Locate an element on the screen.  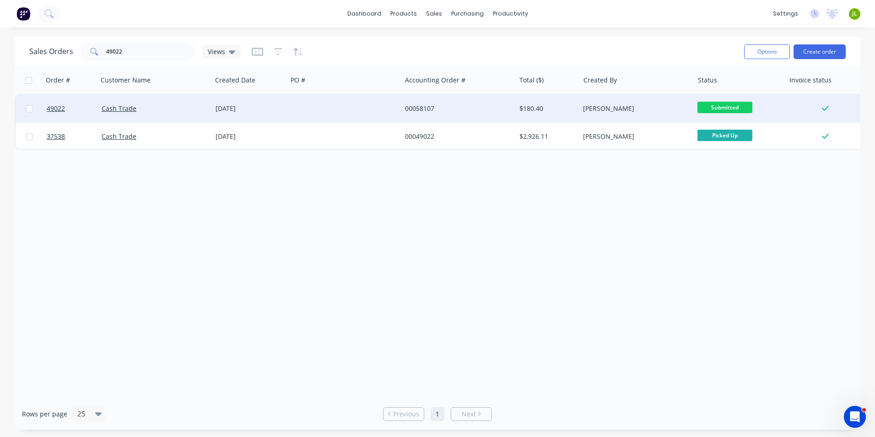
a: 49022 is located at coordinates (74, 108).